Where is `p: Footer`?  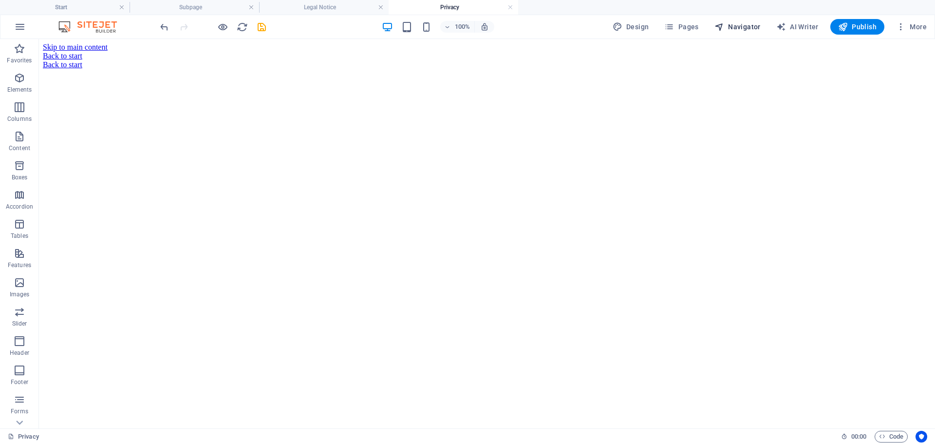 p: Footer is located at coordinates (19, 382).